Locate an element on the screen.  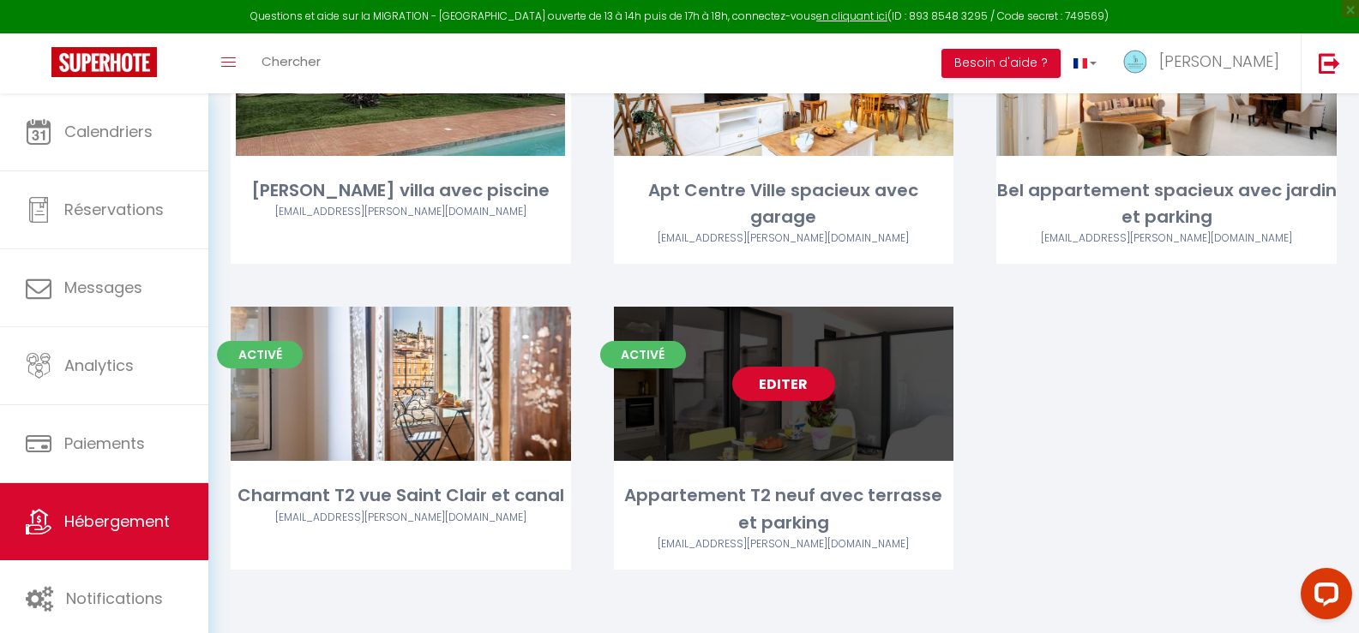
span: Analytics is located at coordinates (99, 365).